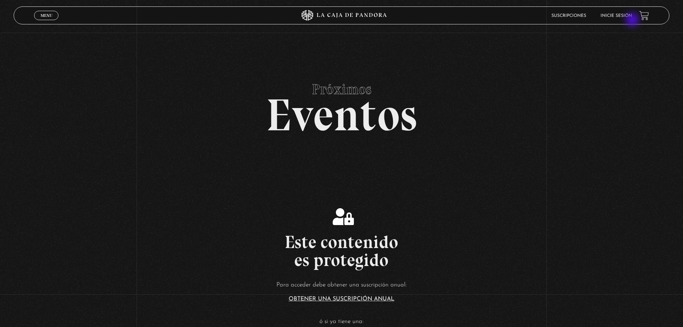 The image size is (683, 327). Describe the element at coordinates (46, 15) in the screenshot. I see `span: Menu` at that location.